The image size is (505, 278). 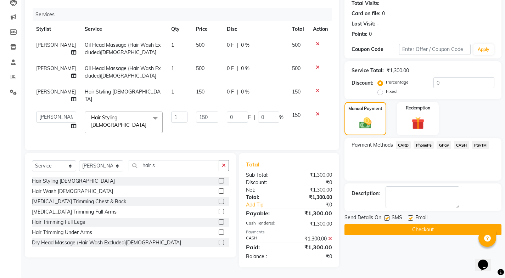 I want to click on div: CASH, so click(x=265, y=239).